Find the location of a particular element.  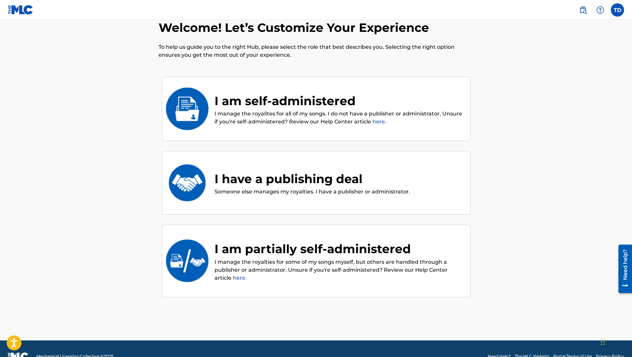

div: Need help? is located at coordinates (12, 24).